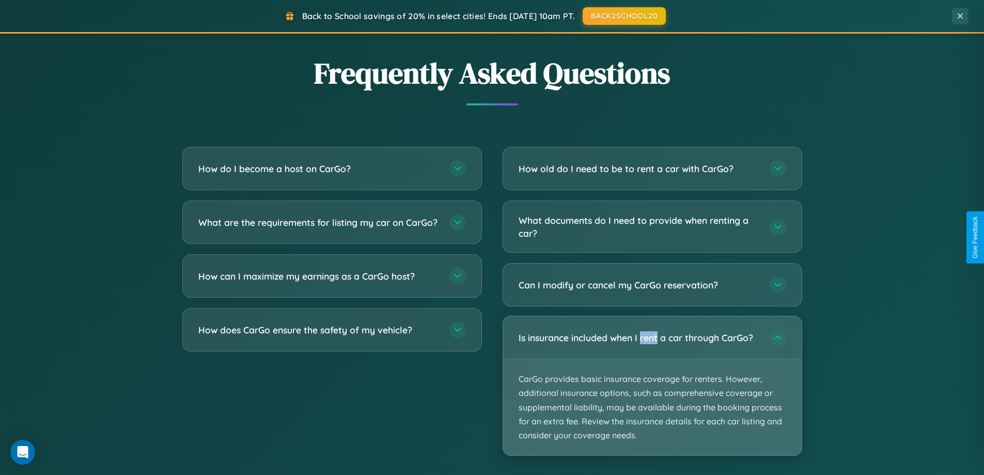 The image size is (984, 475). What do you see at coordinates (639, 337) in the screenshot?
I see `h3: Is insurance included when I rent a car through CarGo?` at bounding box center [639, 337].